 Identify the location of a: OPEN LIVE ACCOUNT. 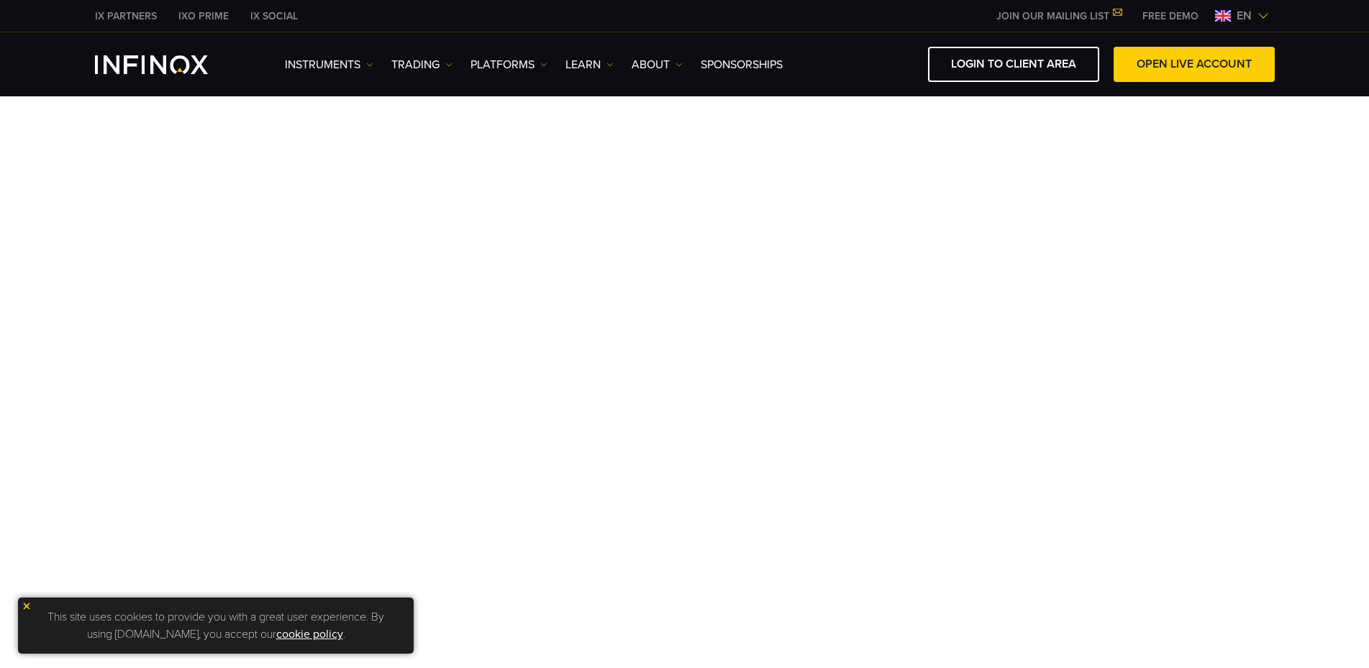
(1194, 64).